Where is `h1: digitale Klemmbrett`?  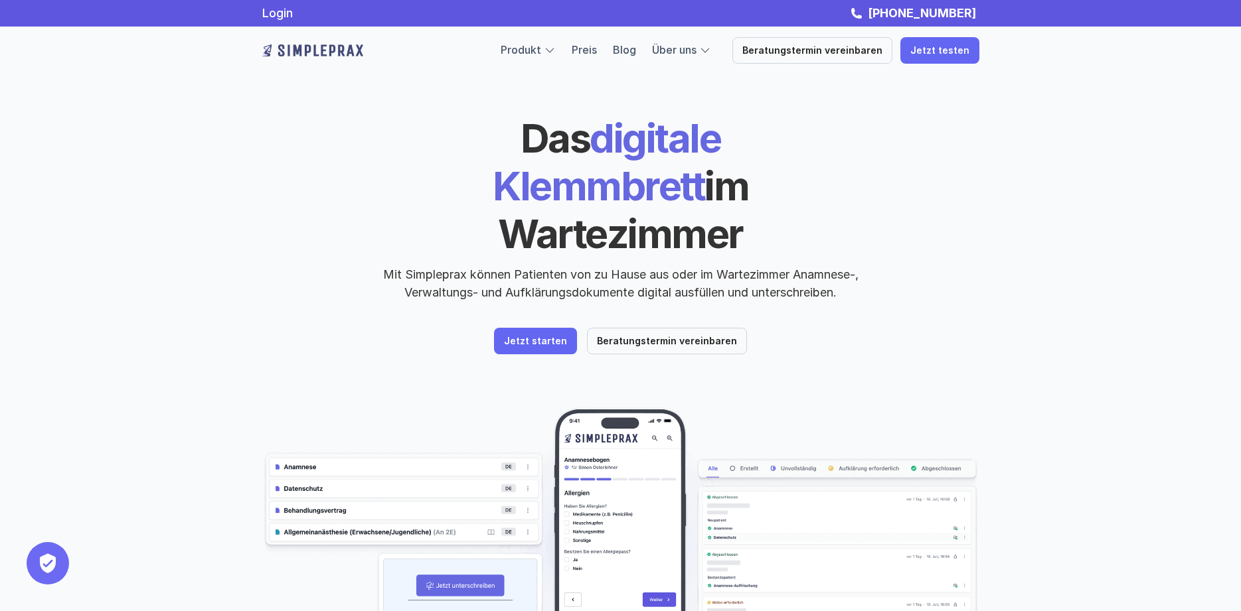 h1: digitale Klemmbrett is located at coordinates (621, 186).